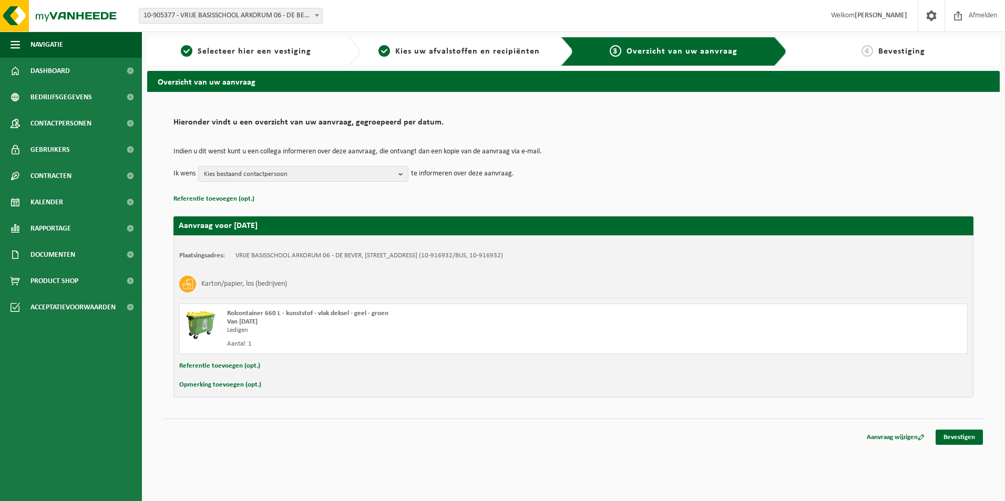 This screenshot has height=501, width=1005. What do you see at coordinates (959, 437) in the screenshot?
I see `a: Bevestigen` at bounding box center [959, 437].